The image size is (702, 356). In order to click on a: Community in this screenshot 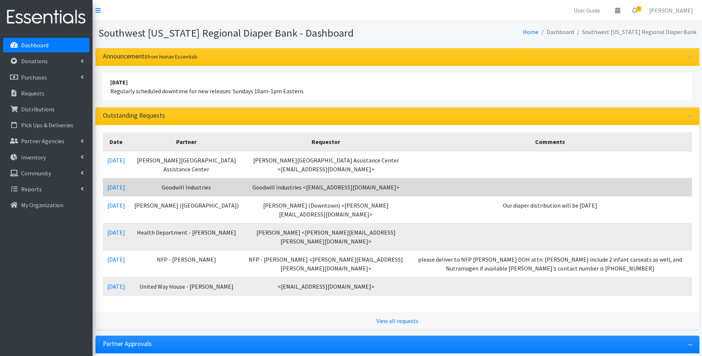, I will do `click(46, 173)`.